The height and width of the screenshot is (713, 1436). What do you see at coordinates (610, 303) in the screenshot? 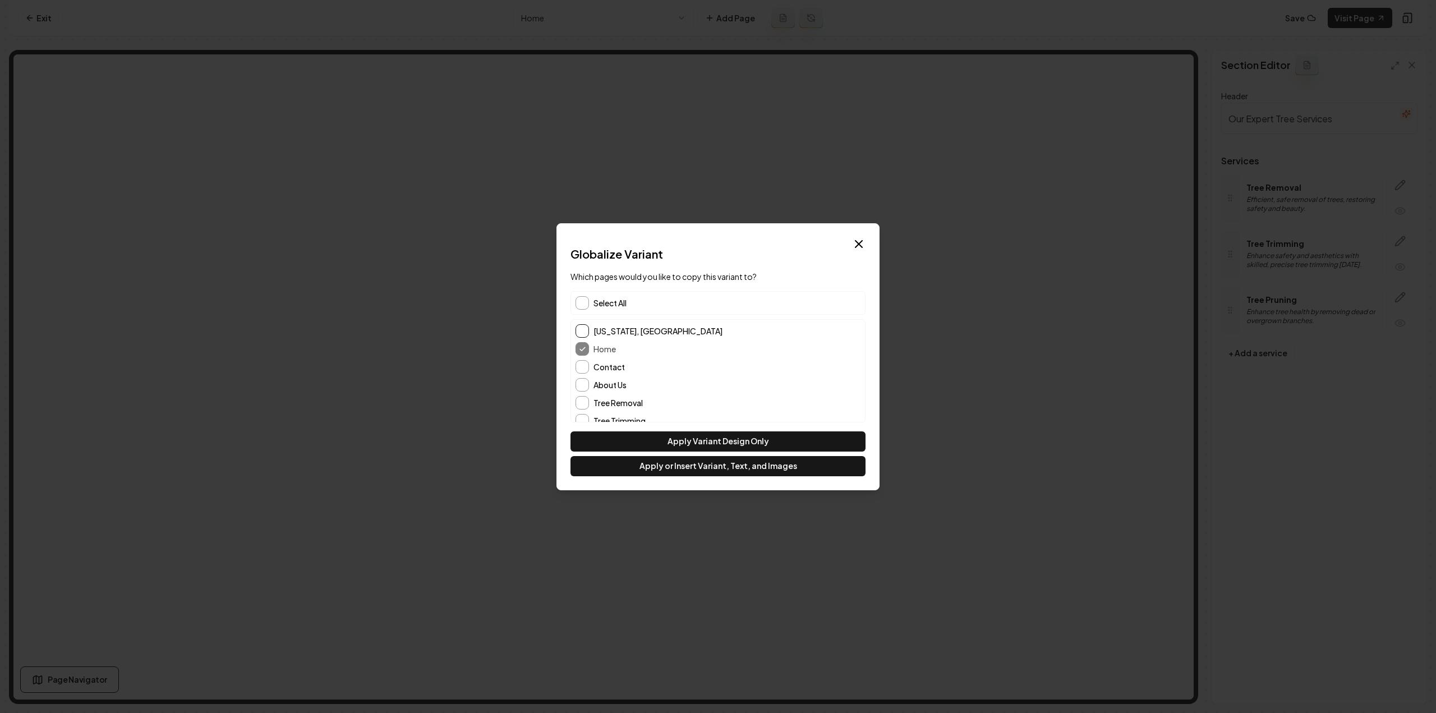
I see `span: Select All` at bounding box center [610, 303].